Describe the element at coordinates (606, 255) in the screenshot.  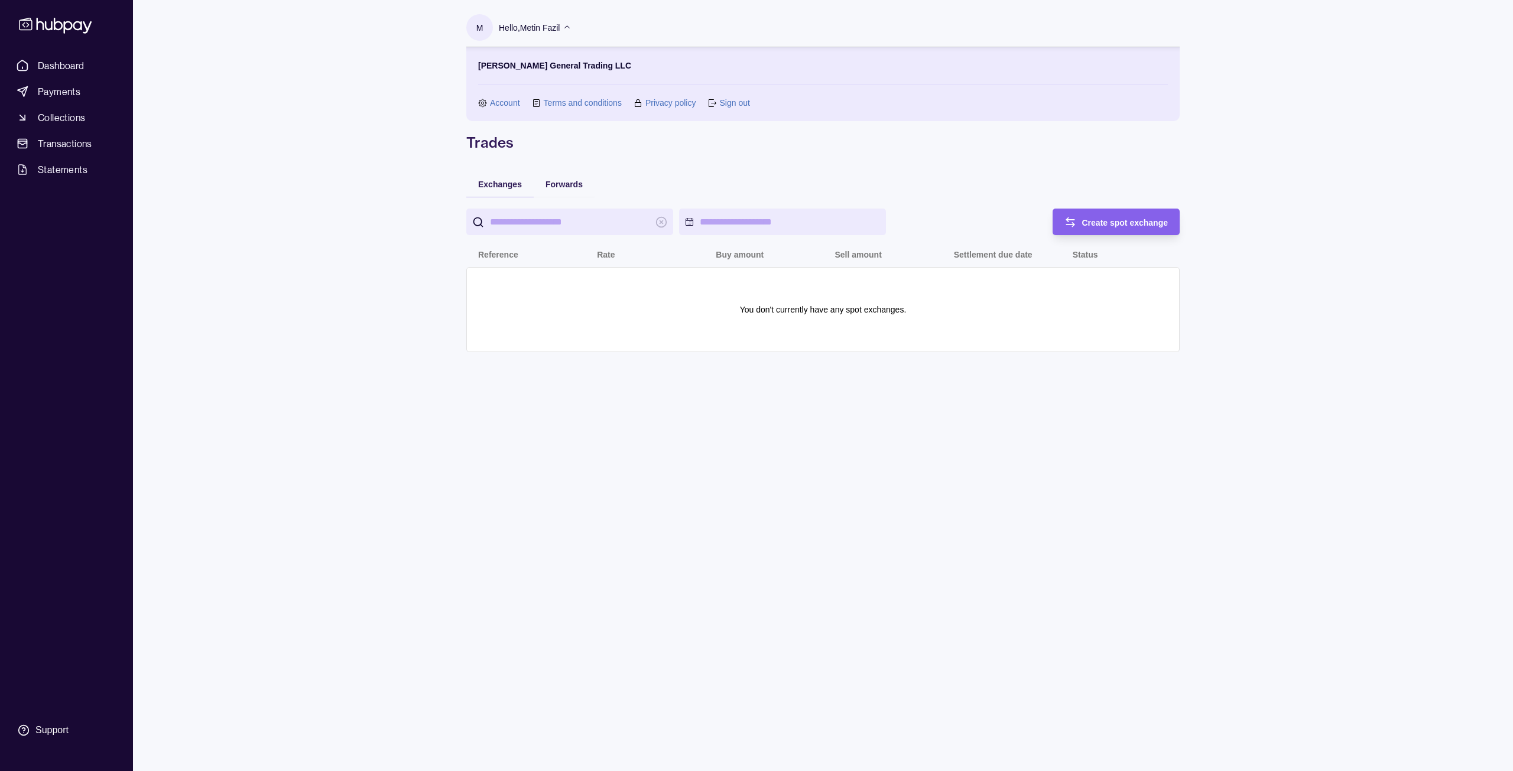
I see `p: Rate` at that location.